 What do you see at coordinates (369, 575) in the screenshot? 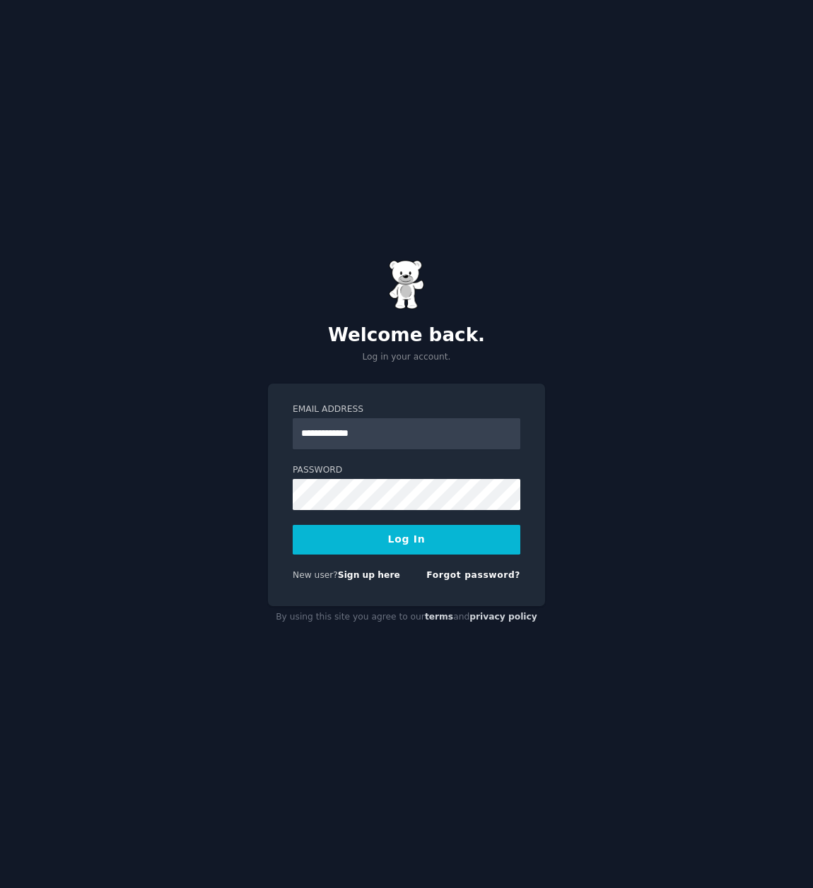
I see `a: Sign up here` at bounding box center [369, 575].